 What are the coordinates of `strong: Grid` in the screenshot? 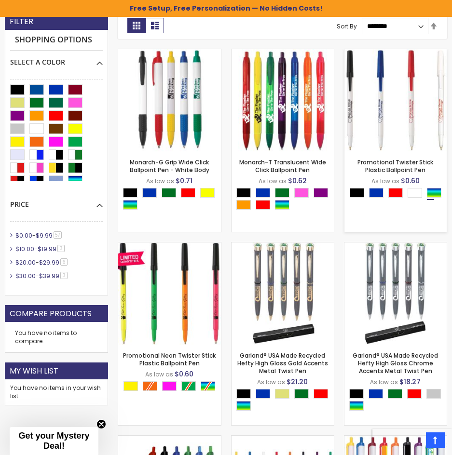 It's located at (137, 26).